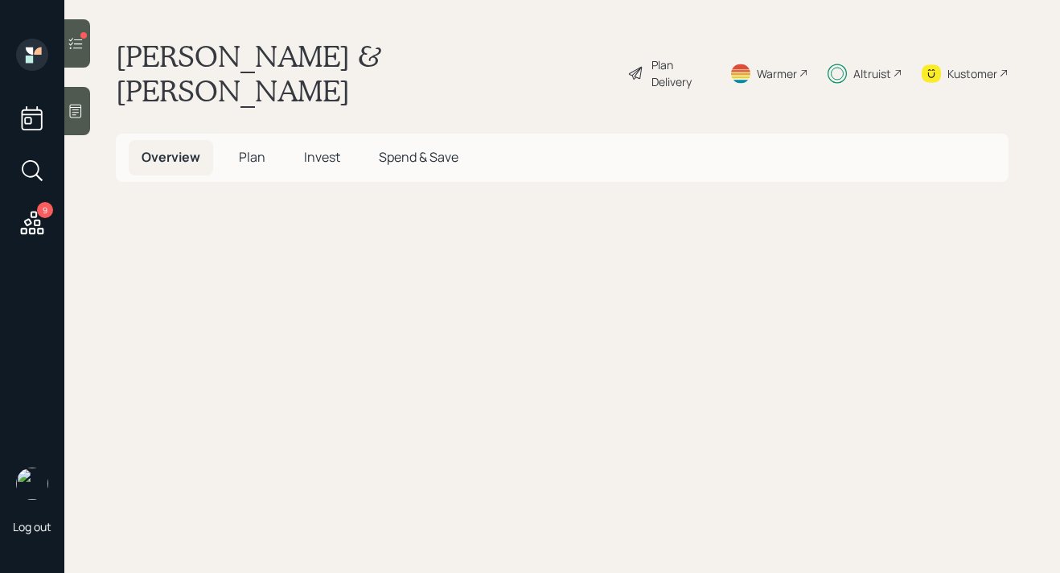 This screenshot has height=573, width=1060. I want to click on span: Spend & Save, so click(418, 157).